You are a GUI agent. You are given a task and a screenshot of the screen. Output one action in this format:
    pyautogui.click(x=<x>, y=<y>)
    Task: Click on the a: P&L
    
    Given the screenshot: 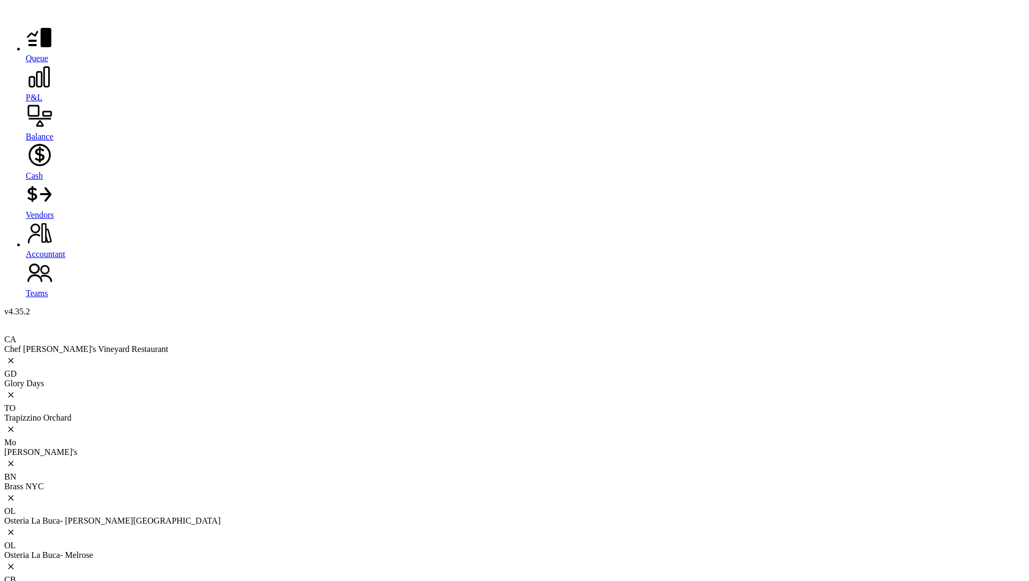 What is the action you would take?
    pyautogui.click(x=525, y=83)
    